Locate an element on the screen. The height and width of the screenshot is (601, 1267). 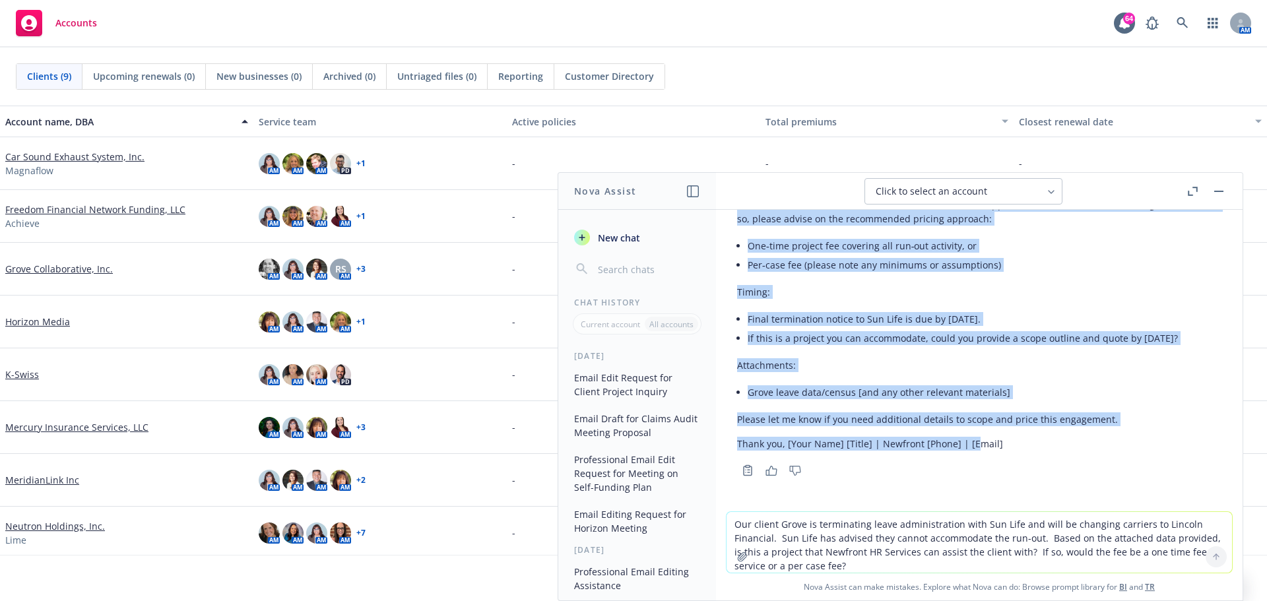
button: Closest renewal date is located at coordinates (1141, 121).